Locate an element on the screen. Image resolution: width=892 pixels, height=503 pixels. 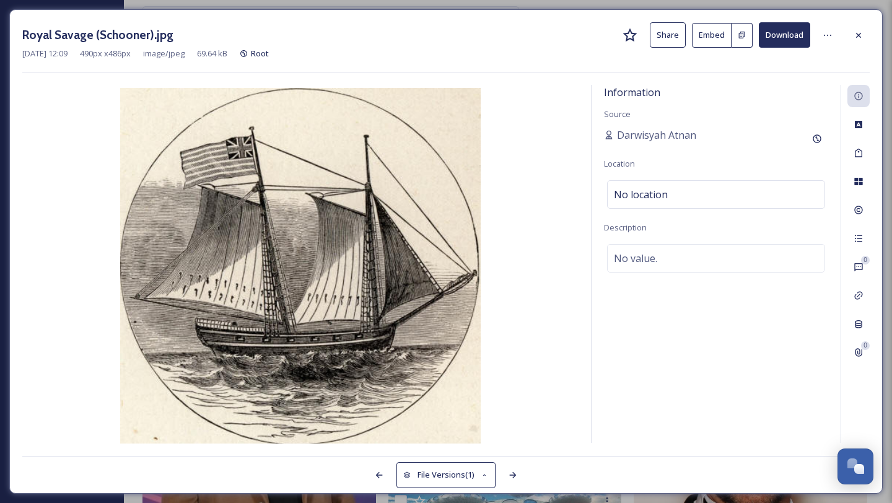
span: Location is located at coordinates (619, 164).